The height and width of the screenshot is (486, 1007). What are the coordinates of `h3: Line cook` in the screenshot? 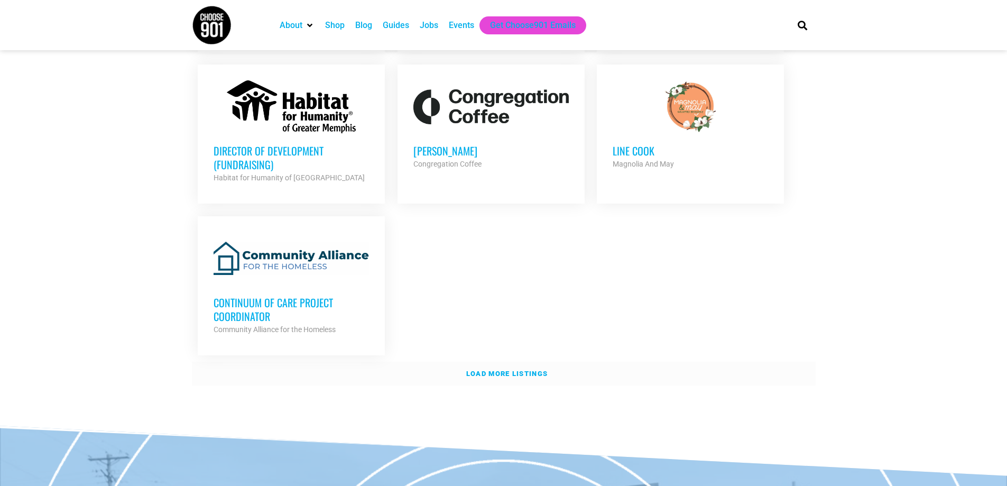 It's located at (691, 151).